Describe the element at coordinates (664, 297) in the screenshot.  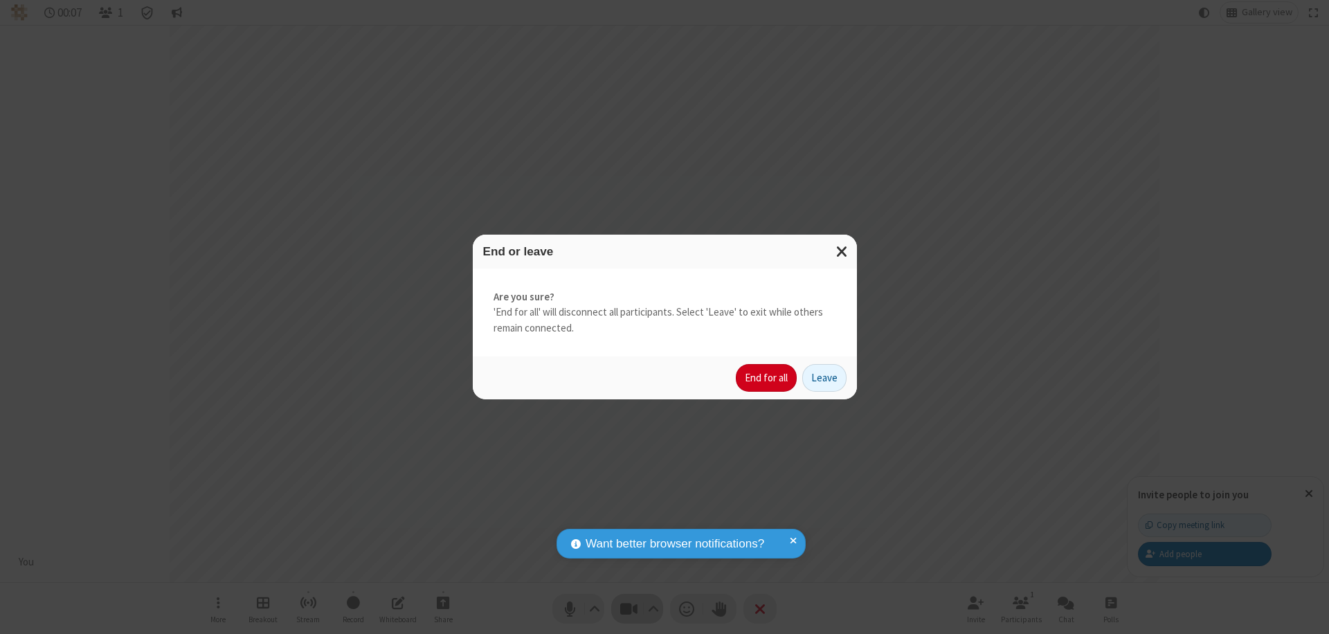
I see `strong: Are you sure?` at that location.